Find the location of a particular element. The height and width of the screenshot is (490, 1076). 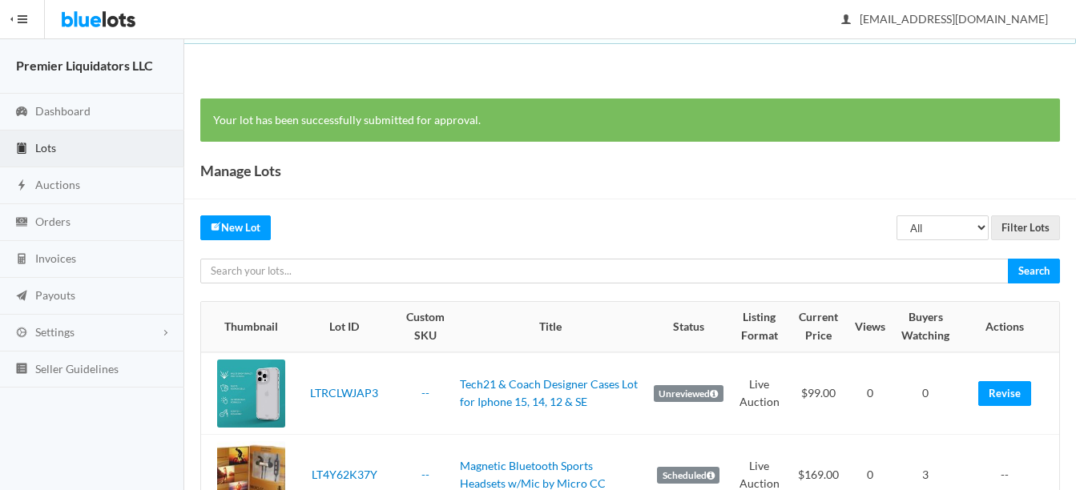

a: createNew Lot is located at coordinates (236, 228).